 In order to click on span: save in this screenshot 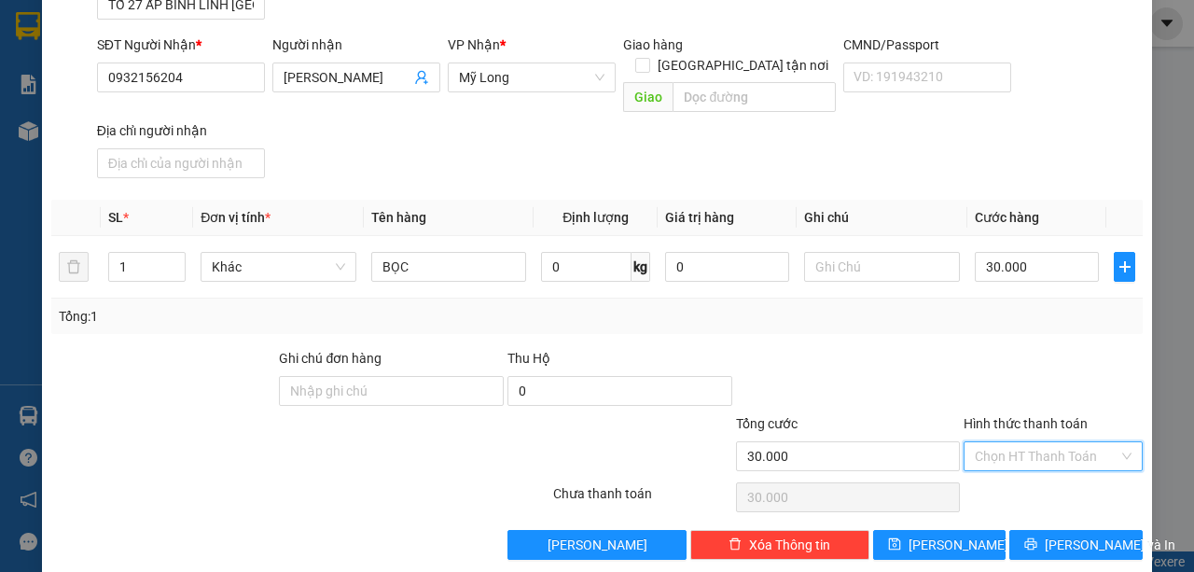, I will do `click(895, 545)`.